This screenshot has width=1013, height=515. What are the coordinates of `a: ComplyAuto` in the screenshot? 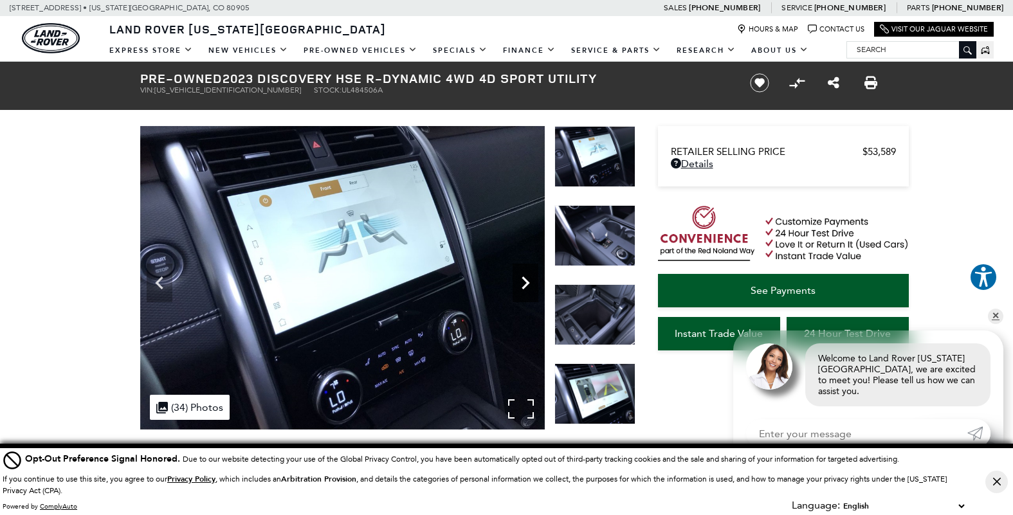 It's located at (59, 506).